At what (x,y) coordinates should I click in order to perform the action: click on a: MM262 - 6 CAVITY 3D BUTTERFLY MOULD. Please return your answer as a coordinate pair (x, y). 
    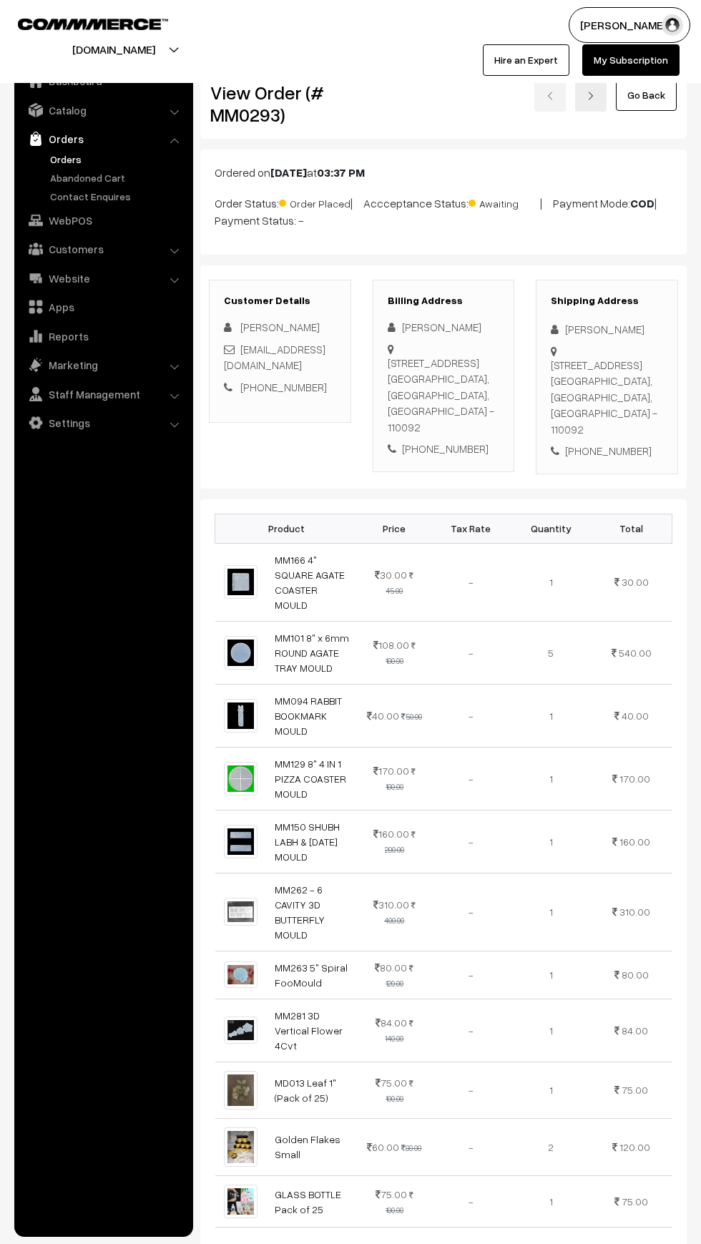
    Looking at the image, I should click on (300, 912).